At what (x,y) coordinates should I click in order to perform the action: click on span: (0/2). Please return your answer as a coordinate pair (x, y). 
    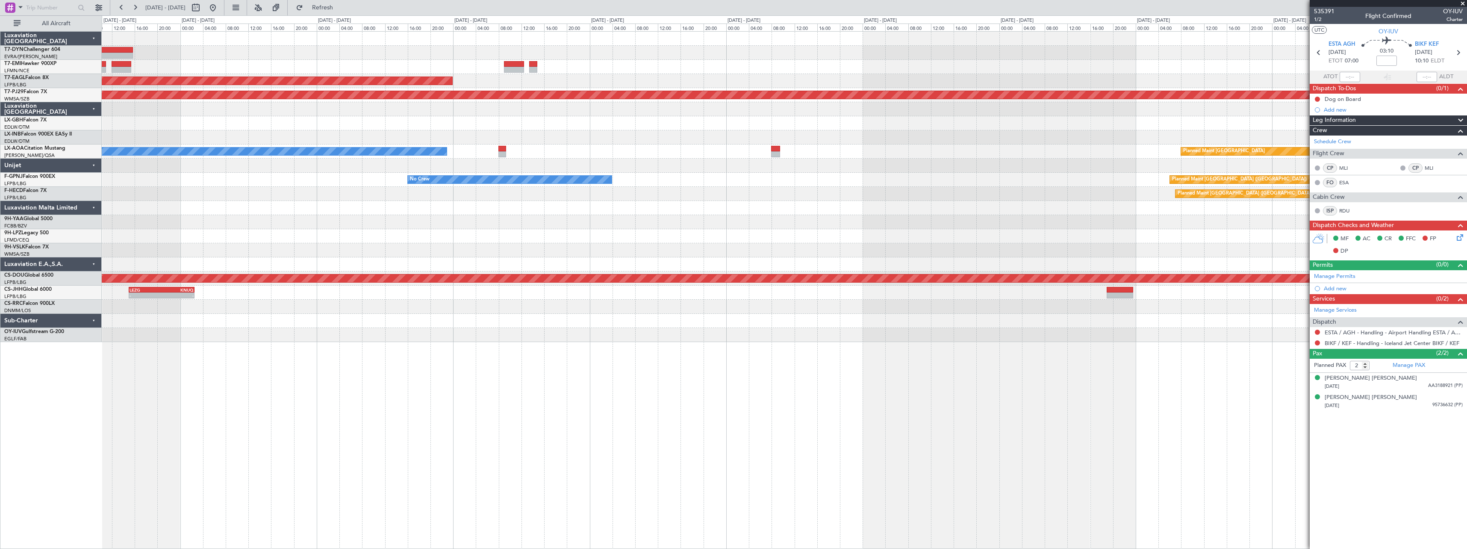
    Looking at the image, I should click on (1442, 298).